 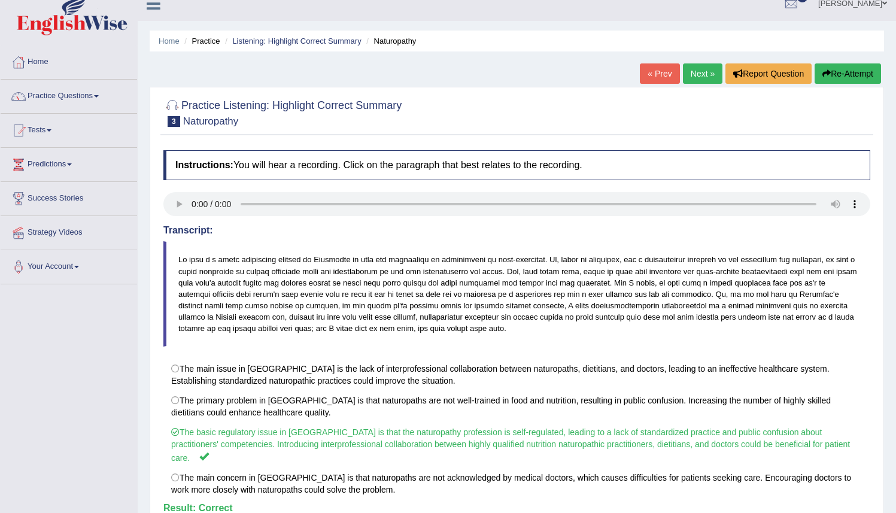 I want to click on span: 3, so click(x=174, y=122).